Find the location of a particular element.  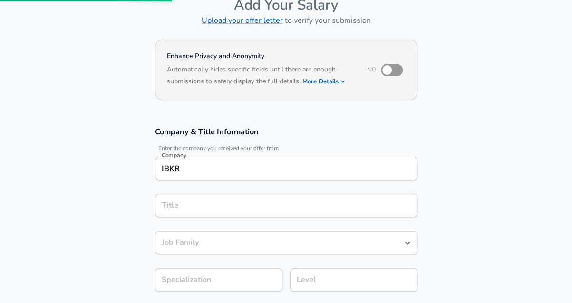

h3: Company & Title Information is located at coordinates (286, 131).